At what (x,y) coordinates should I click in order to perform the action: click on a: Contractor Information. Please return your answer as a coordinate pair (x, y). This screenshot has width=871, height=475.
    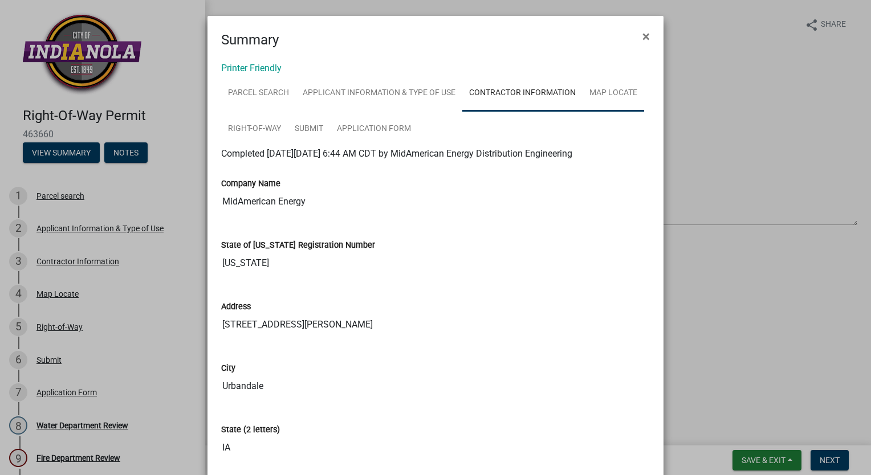
    Looking at the image, I should click on (522, 93).